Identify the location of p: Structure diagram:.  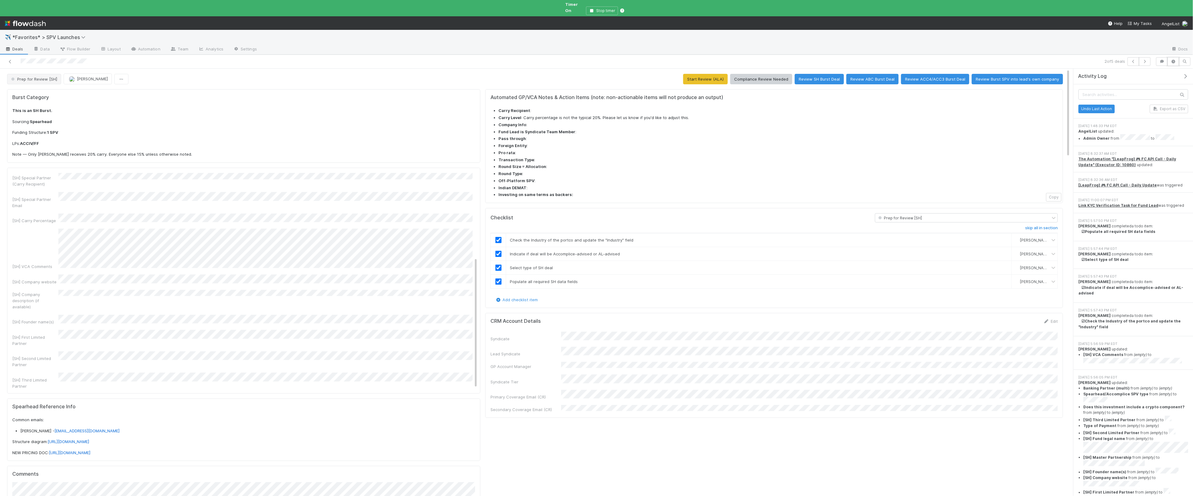
(244, 441).